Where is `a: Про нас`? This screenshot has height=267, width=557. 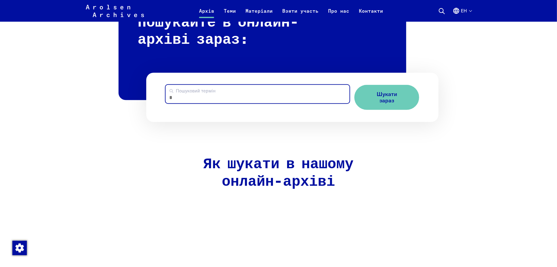
a: Про нас is located at coordinates (339, 14).